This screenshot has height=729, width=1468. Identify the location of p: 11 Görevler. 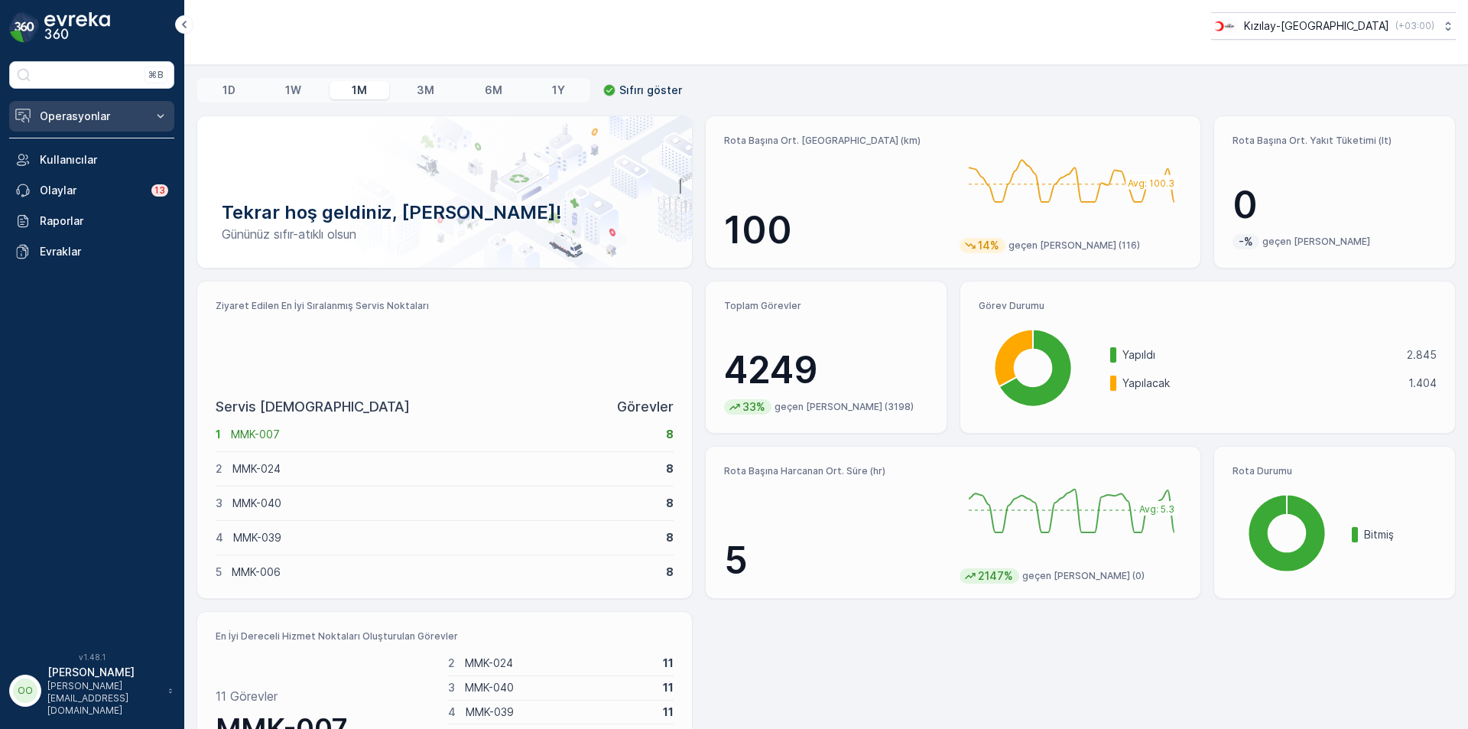
(246, 696).